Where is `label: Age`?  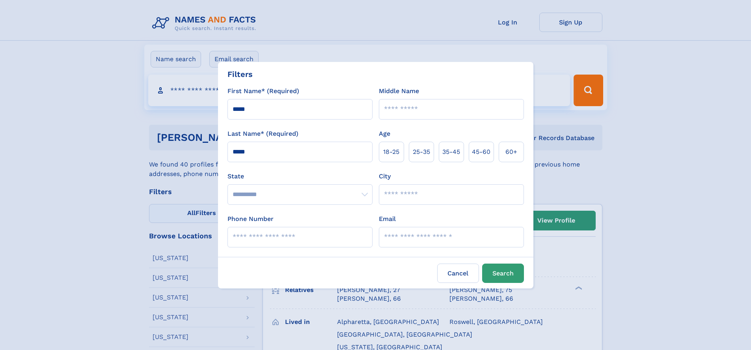
label: Age is located at coordinates (384, 134).